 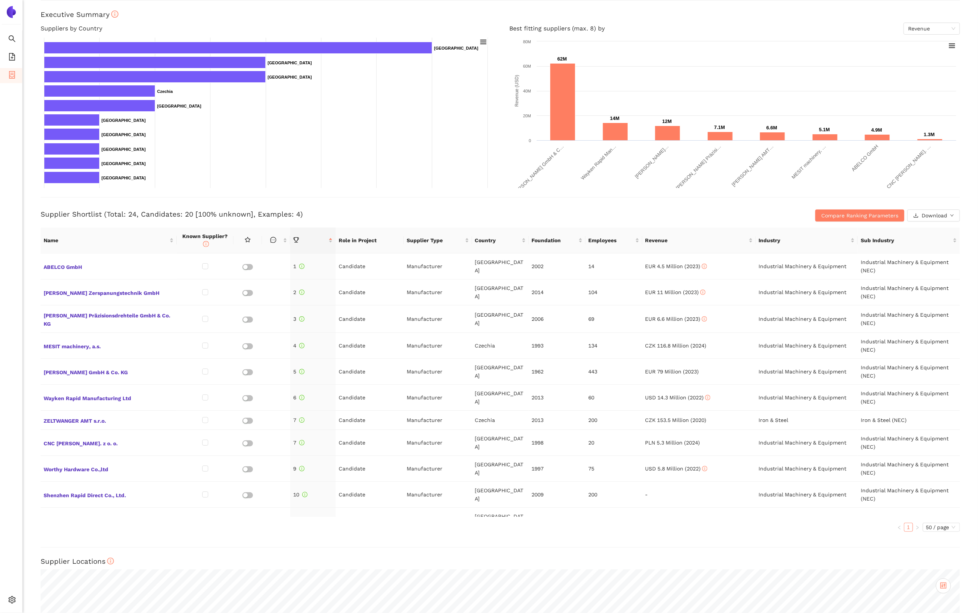 I want to click on h4: Best fitting suppliers (max. 8) by, so click(x=735, y=29).